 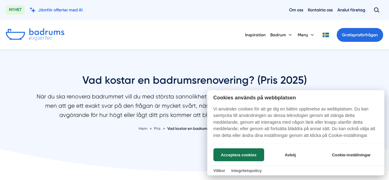 I want to click on a: Villkor, so click(x=219, y=170).